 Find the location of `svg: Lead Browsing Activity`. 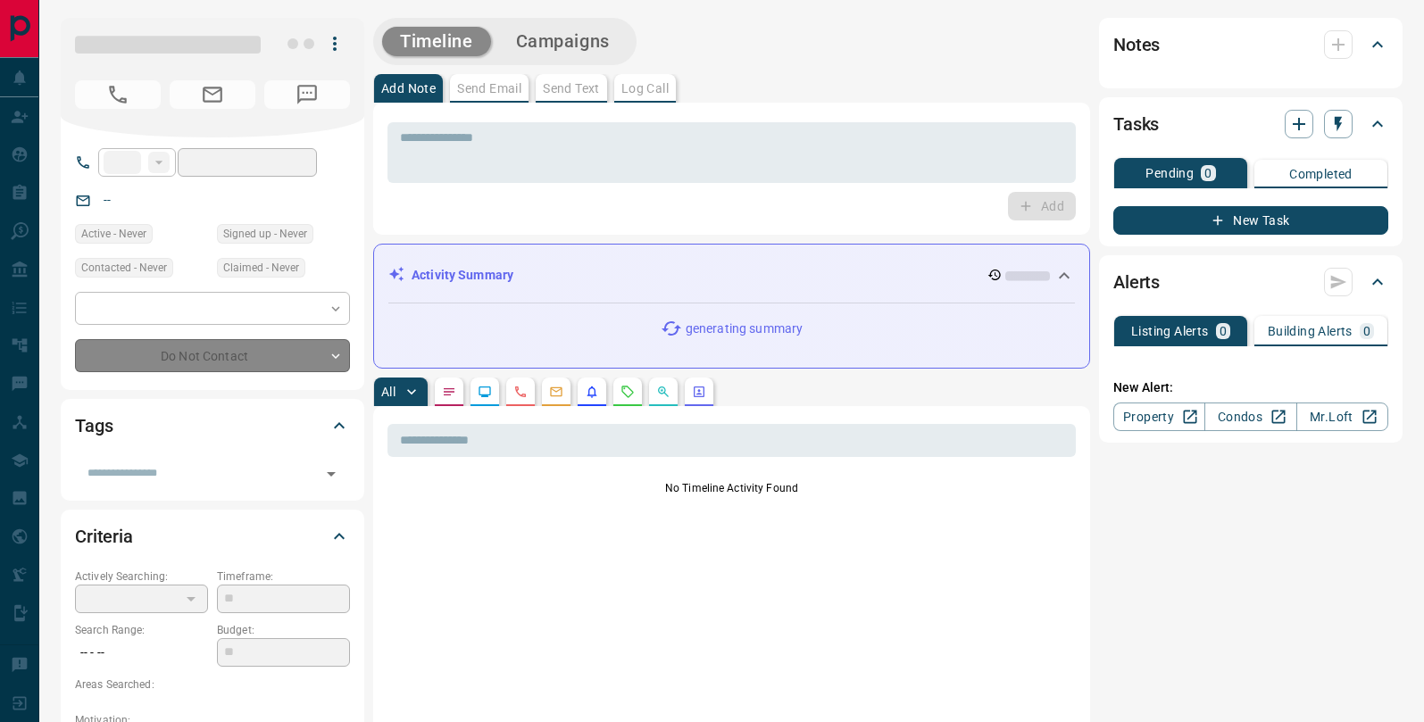

svg: Lead Browsing Activity is located at coordinates (485, 392).